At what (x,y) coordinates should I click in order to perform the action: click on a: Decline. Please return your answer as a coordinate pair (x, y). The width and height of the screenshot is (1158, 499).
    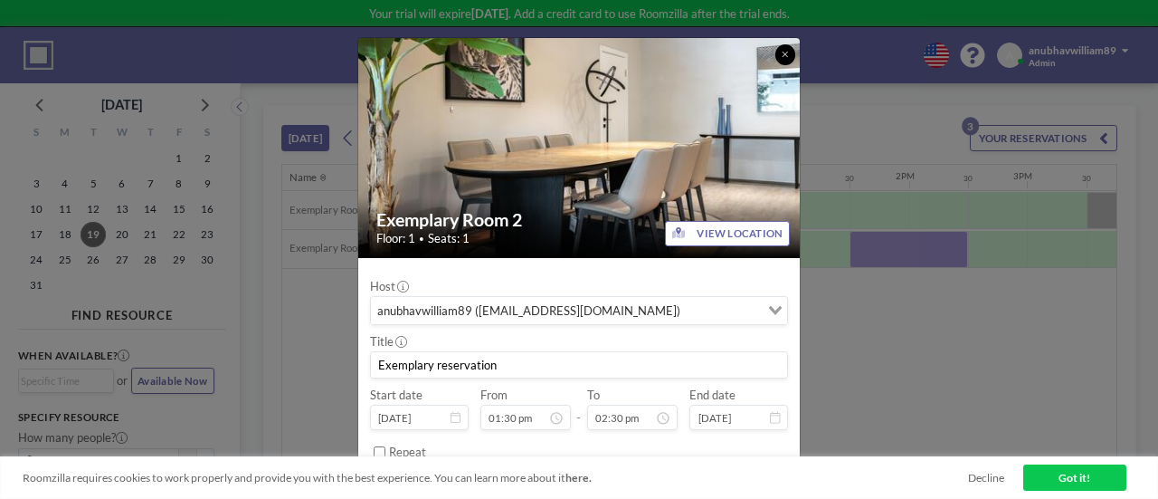
    Looking at the image, I should click on (986, 477).